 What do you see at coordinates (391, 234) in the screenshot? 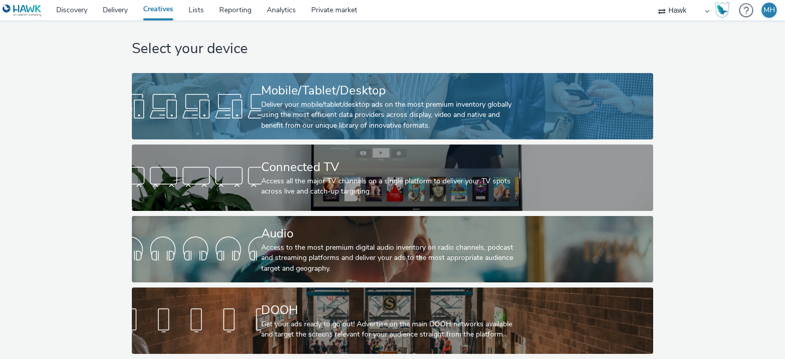
I see `div: Audio` at bounding box center [391, 234].